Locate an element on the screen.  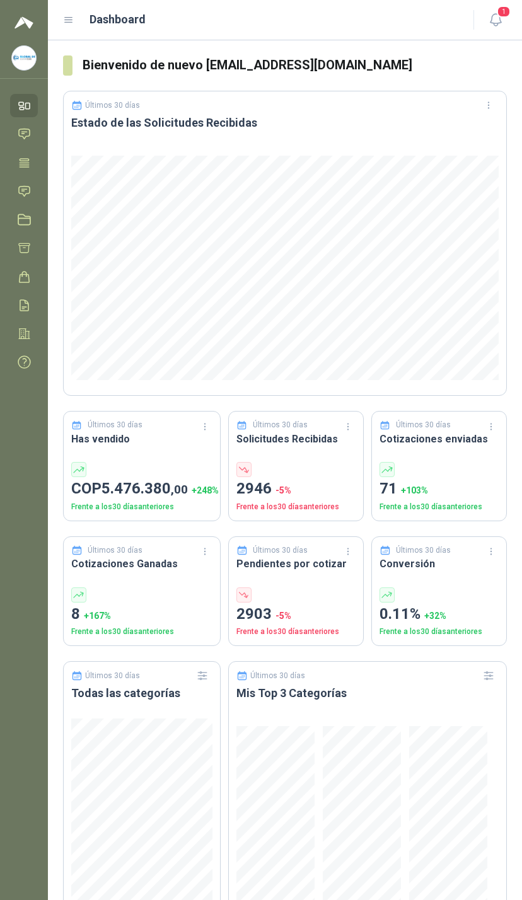
span: 5.476.380 is located at coordinates (144, 488).